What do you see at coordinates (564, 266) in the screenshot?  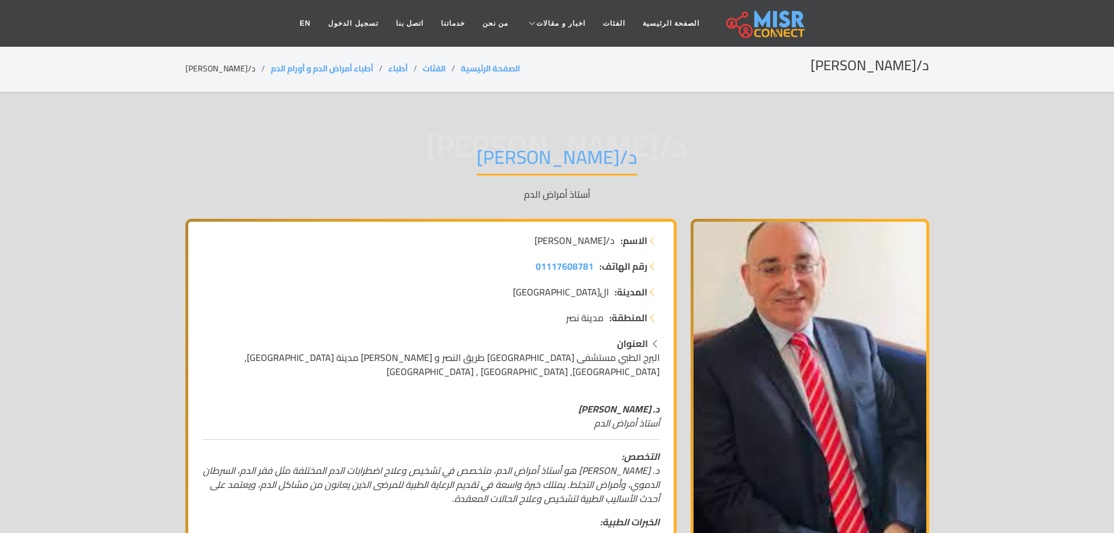 I see `a: 01117608781` at bounding box center [564, 266].